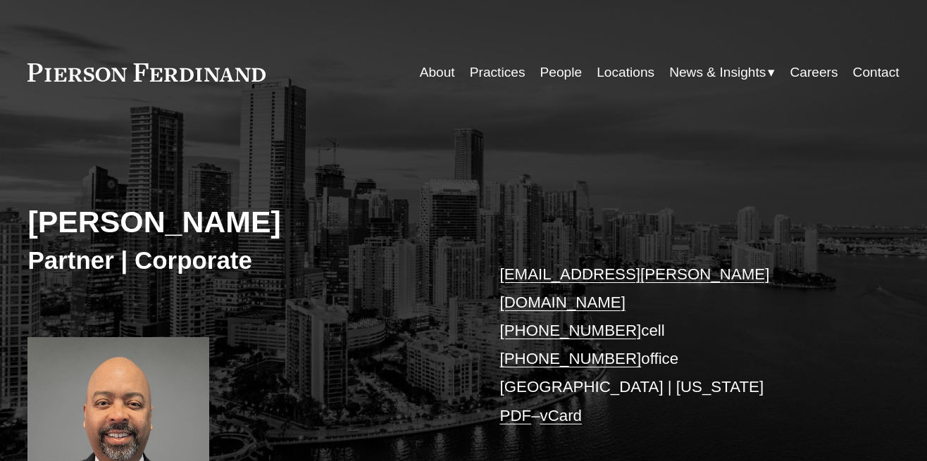  What do you see at coordinates (497, 73) in the screenshot?
I see `a: Practices` at bounding box center [497, 73].